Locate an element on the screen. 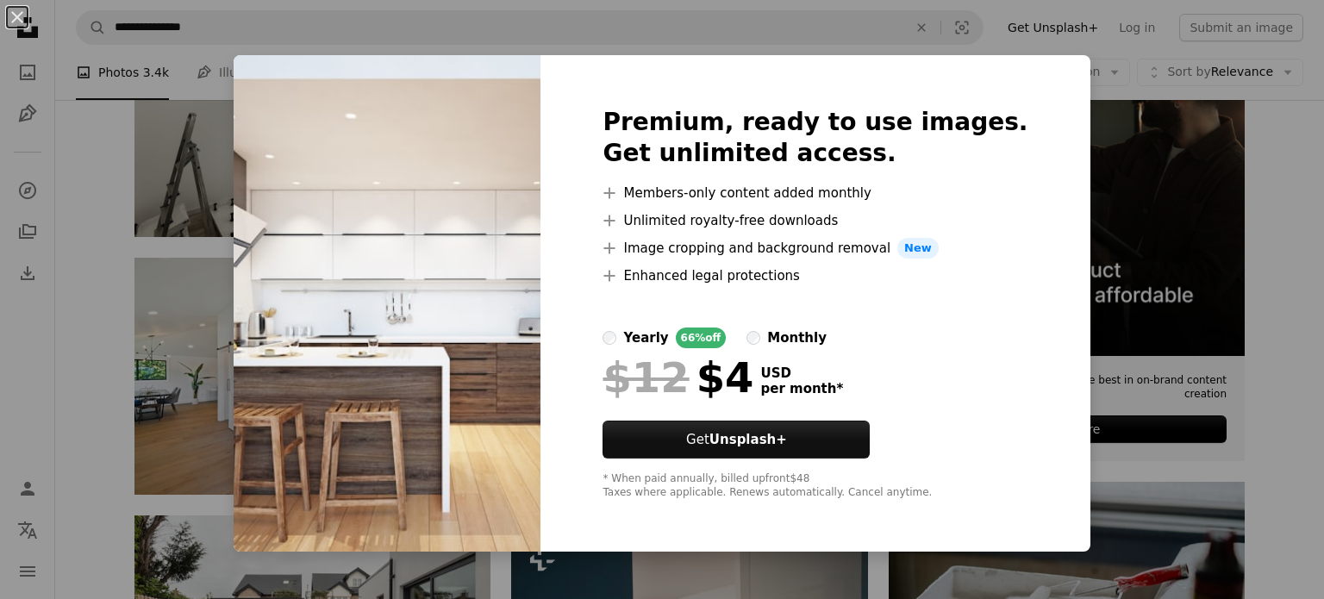 The image size is (1324, 599). h2: Premium, ready to use images. Get unlimited access. is located at coordinates (815, 138).